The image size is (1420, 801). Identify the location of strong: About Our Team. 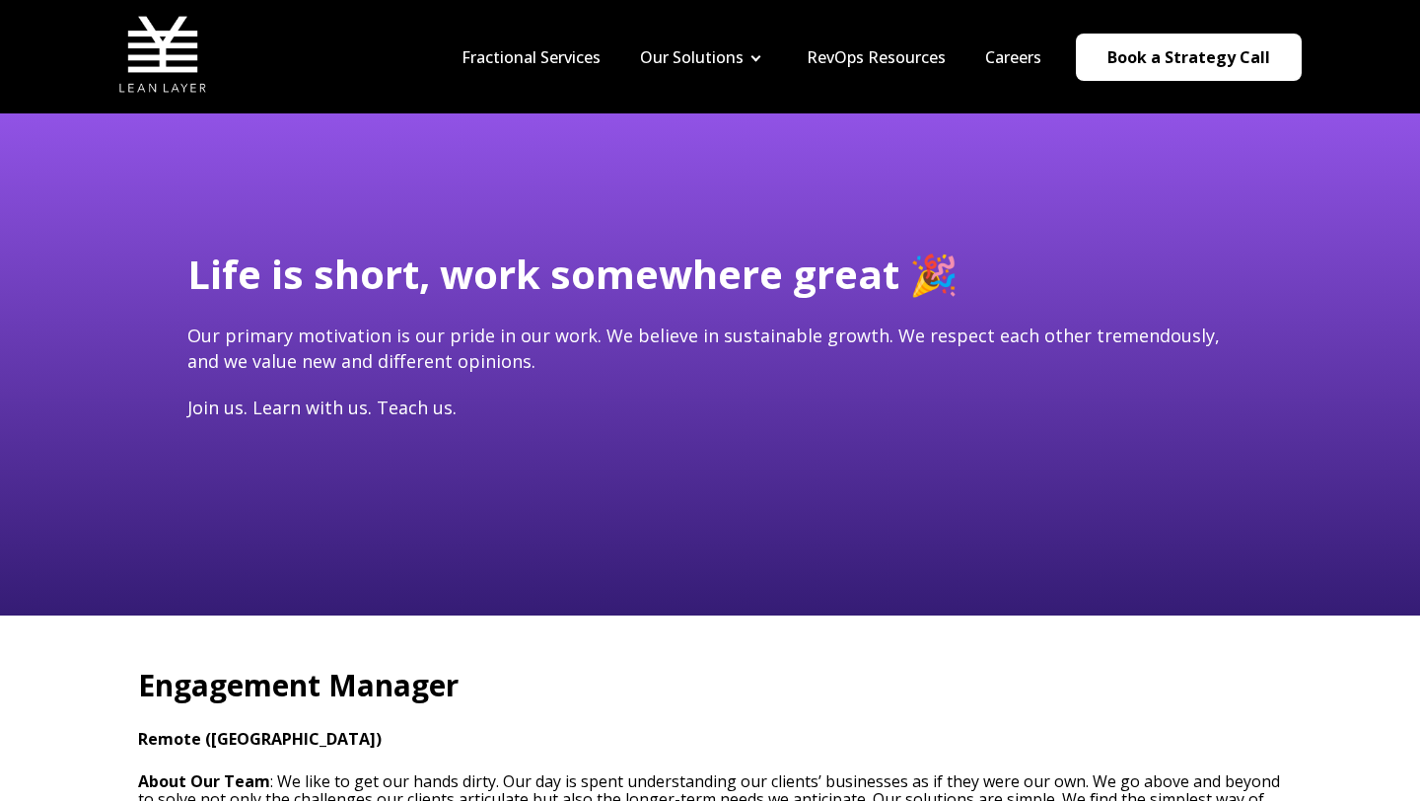
(204, 781).